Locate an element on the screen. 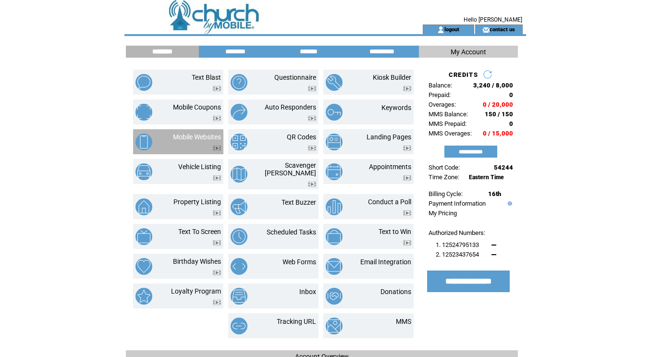  a: Payment Information is located at coordinates (457, 203).